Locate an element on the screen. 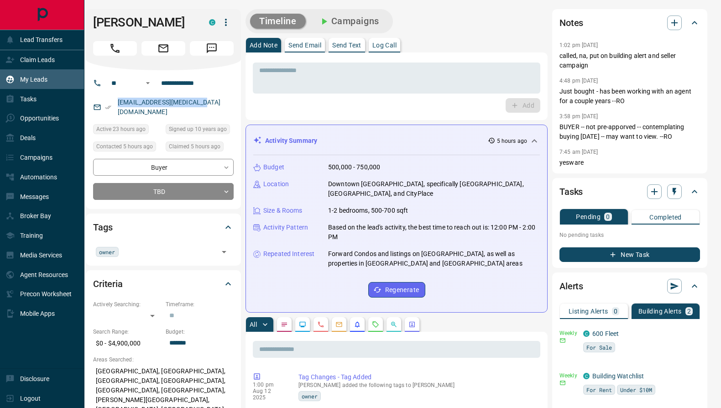  div: Criteria is located at coordinates (163, 284).